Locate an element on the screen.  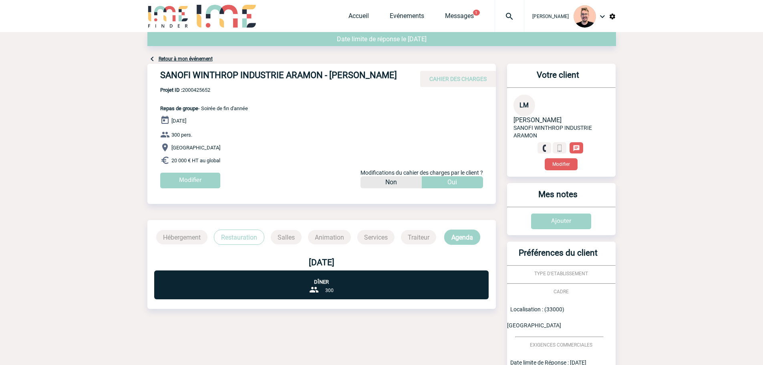
span: TYPE D'ETABLISSEMENT is located at coordinates (561, 273).